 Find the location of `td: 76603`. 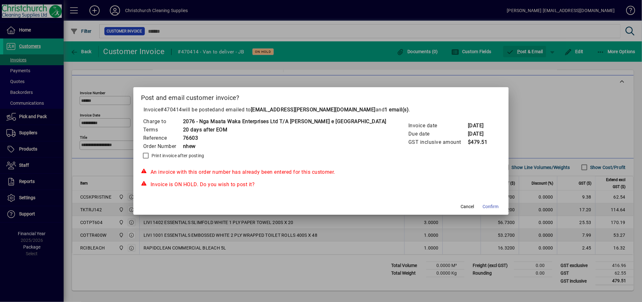

td: 76603 is located at coordinates (285, 138).